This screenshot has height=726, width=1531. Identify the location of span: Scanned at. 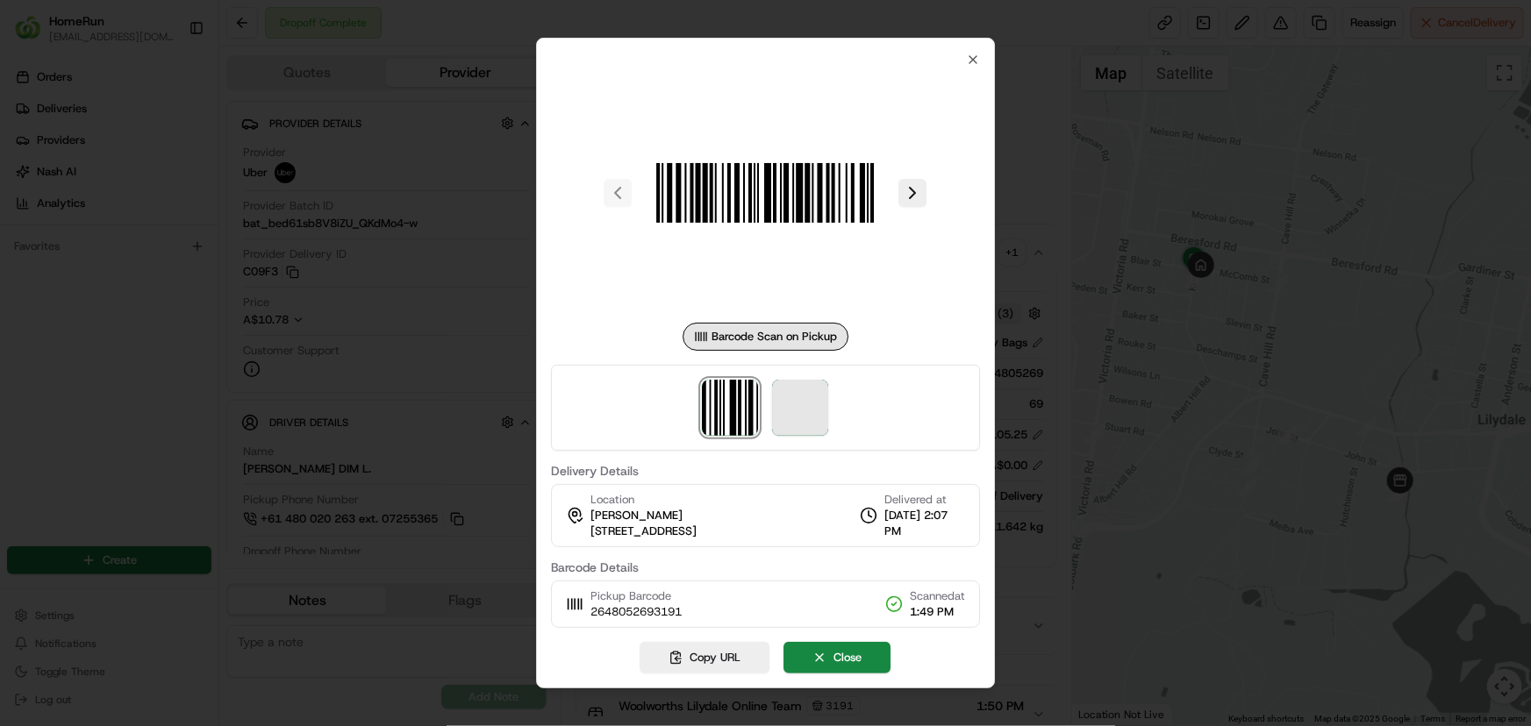
(937, 596).